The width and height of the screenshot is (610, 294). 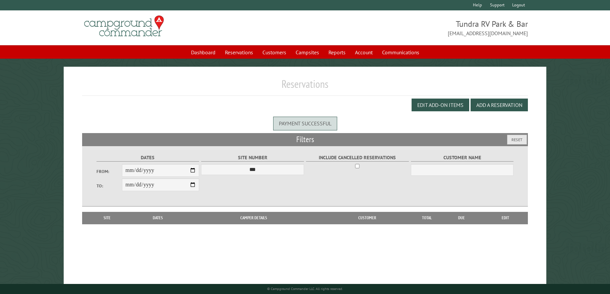 I want to click on label: Site Number, so click(x=253, y=158).